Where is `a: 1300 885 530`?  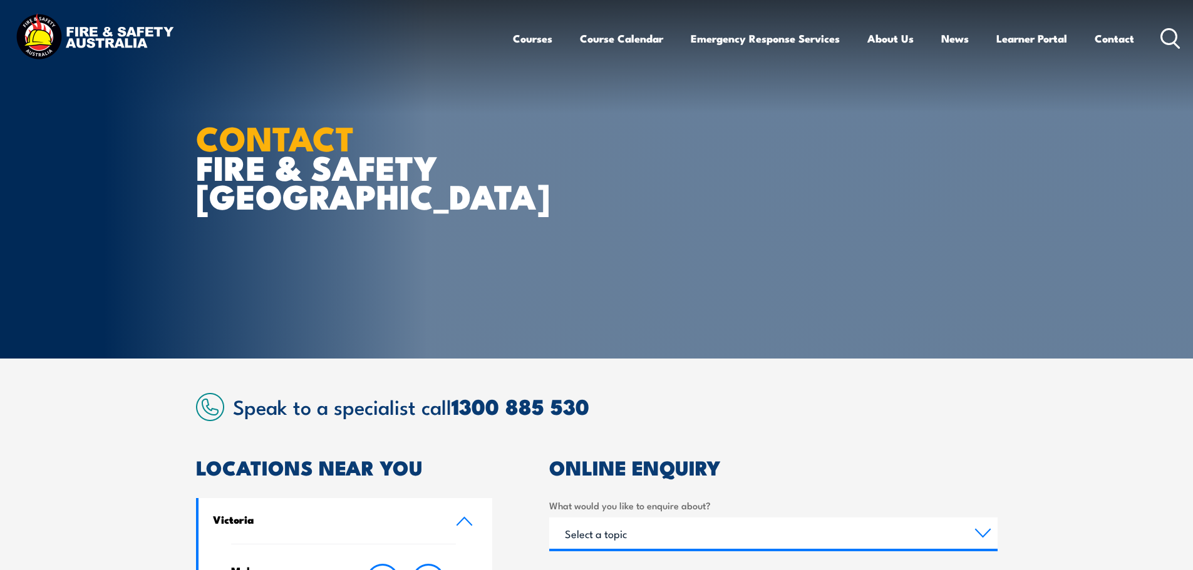 a: 1300 885 530 is located at coordinates (520, 406).